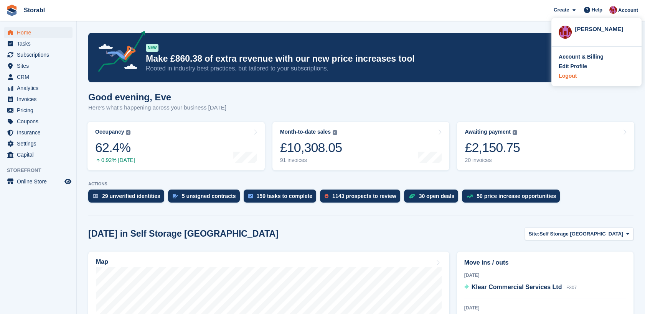 The image size is (645, 314). I want to click on a: Storabl, so click(34, 10).